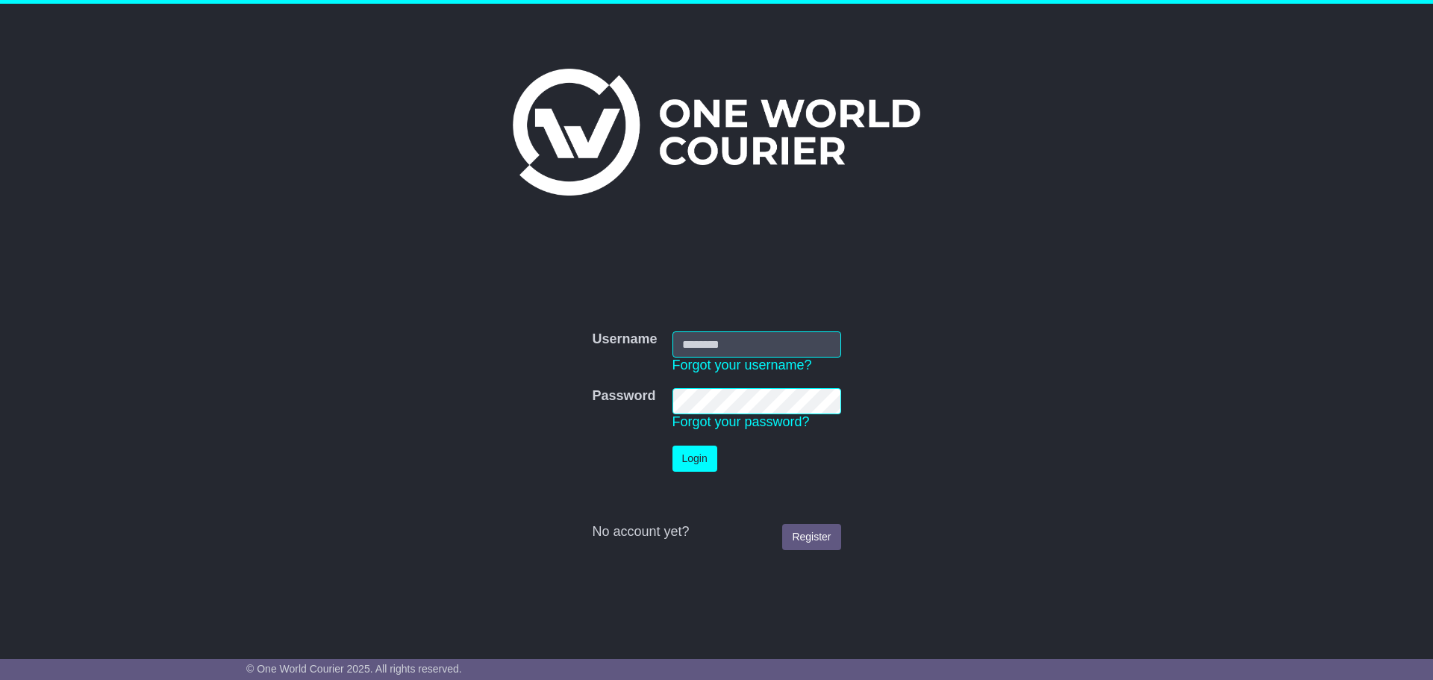 The width and height of the screenshot is (1433, 680). Describe the element at coordinates (623, 396) in the screenshot. I see `label: Password` at that location.